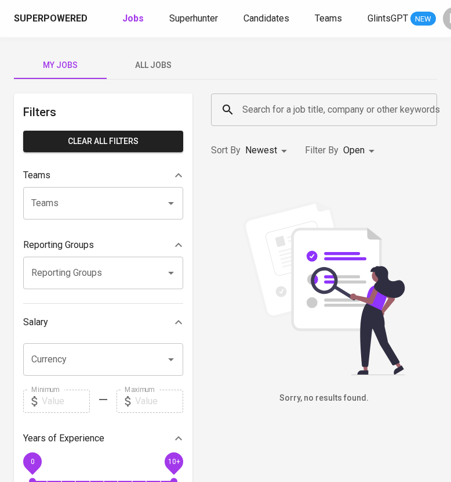 This screenshot has height=482, width=451. Describe the element at coordinates (103, 438) in the screenshot. I see `div: Years of Experience` at that location.